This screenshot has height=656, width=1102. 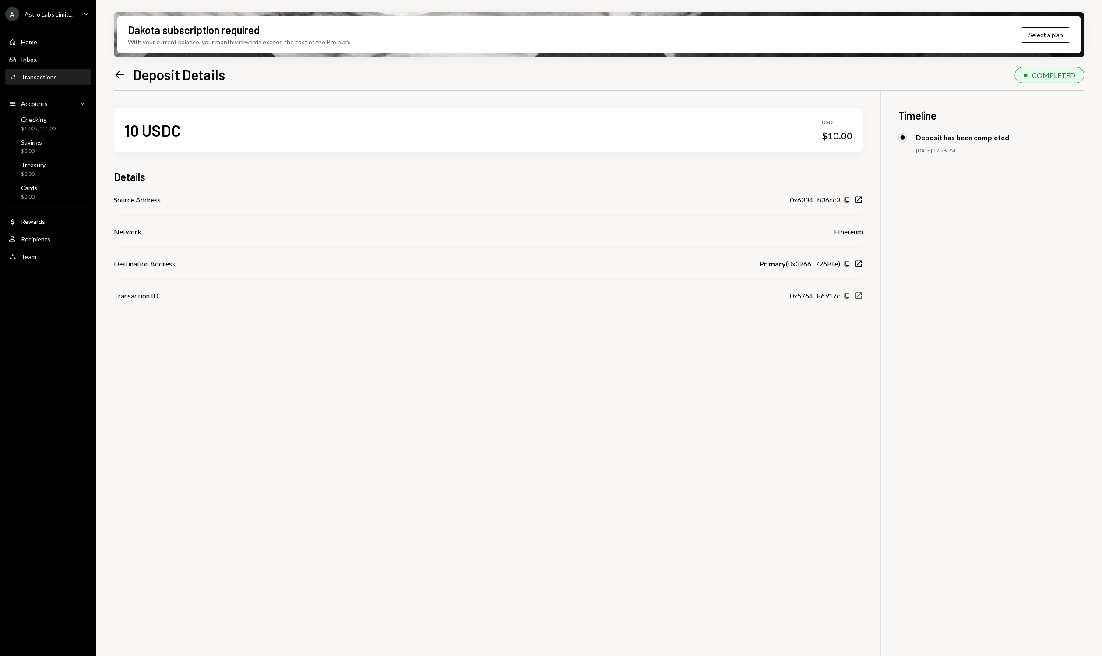 I want to click on a: Cards$0.00, so click(x=48, y=192).